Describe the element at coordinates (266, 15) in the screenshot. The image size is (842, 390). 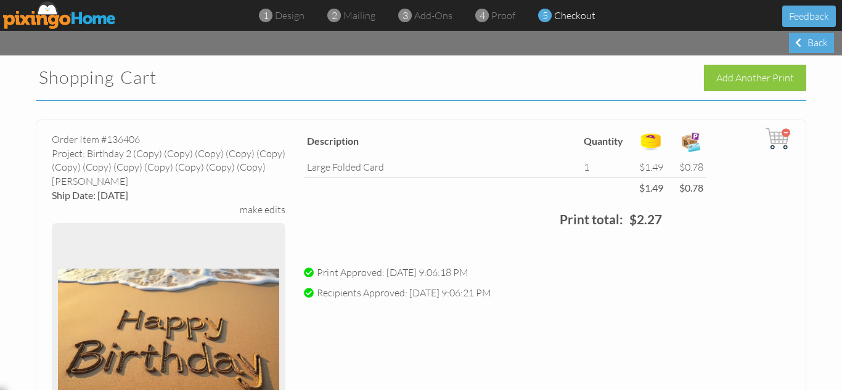
I see `span: 1` at that location.